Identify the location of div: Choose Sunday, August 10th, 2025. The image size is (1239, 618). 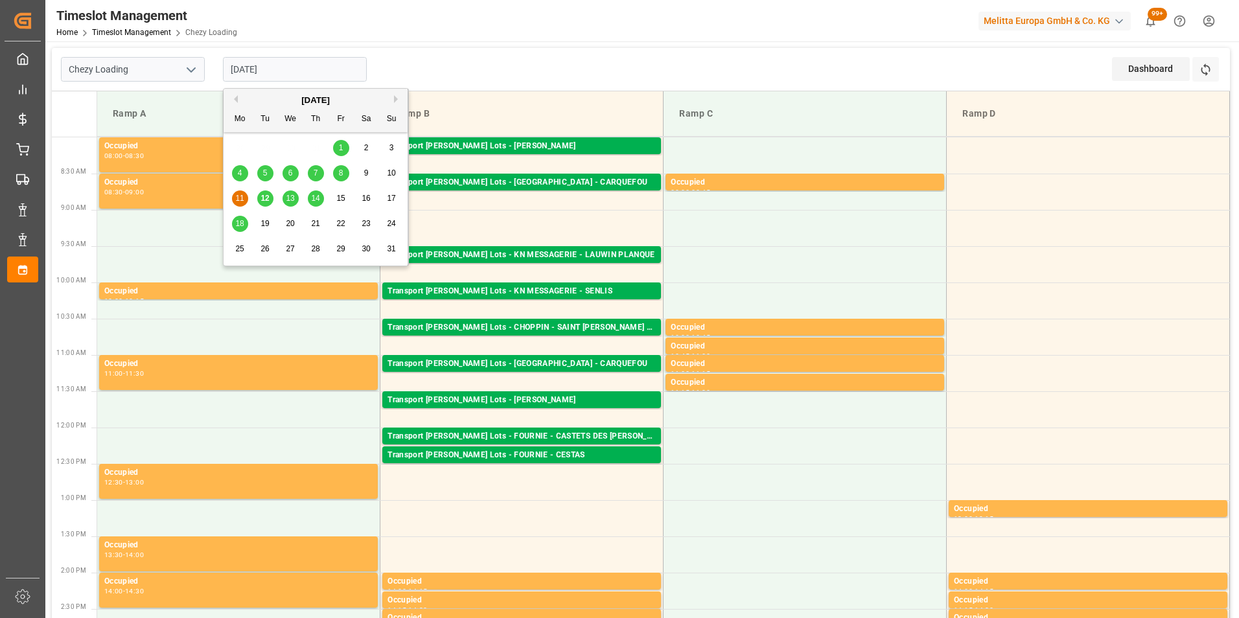
(391, 173).